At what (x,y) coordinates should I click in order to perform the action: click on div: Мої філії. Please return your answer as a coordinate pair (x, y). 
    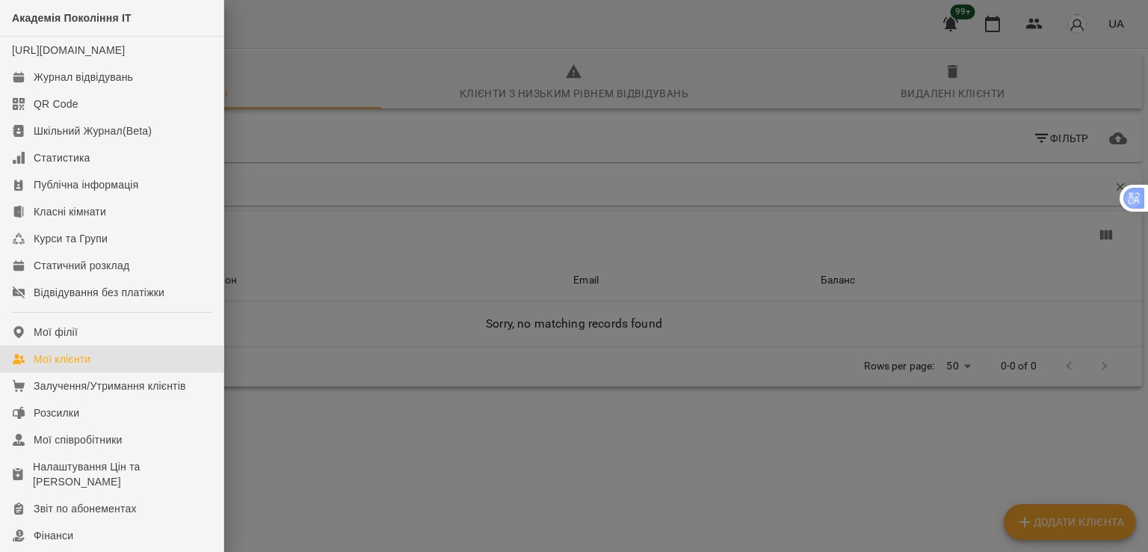
    Looking at the image, I should click on (55, 332).